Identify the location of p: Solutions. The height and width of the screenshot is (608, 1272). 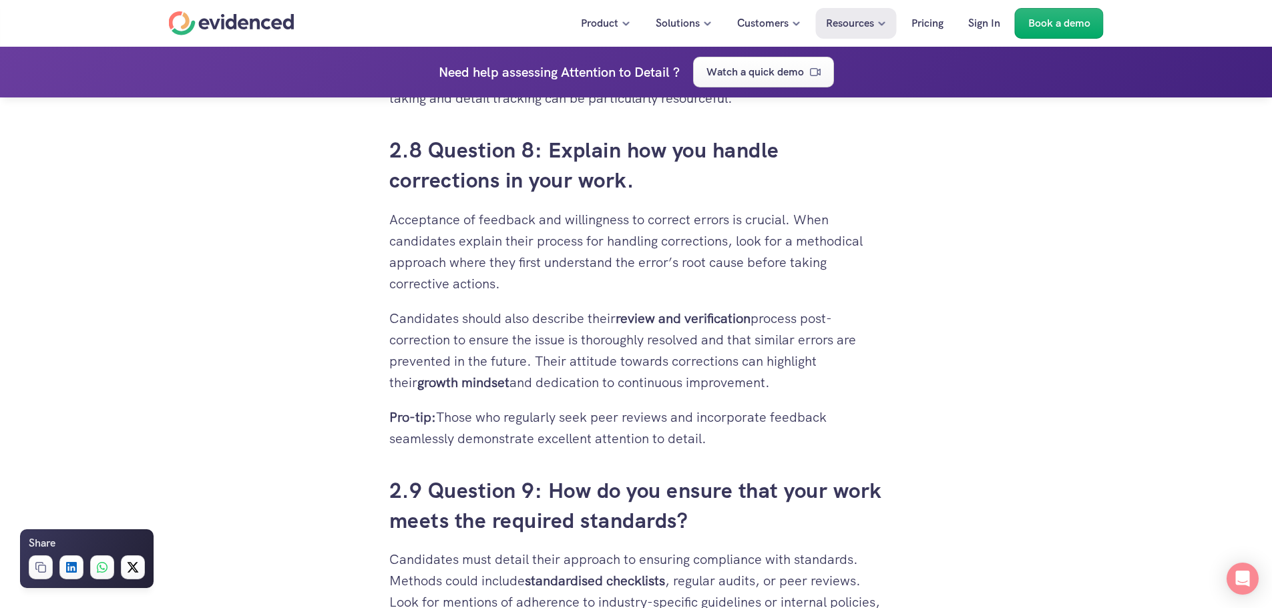
(678, 23).